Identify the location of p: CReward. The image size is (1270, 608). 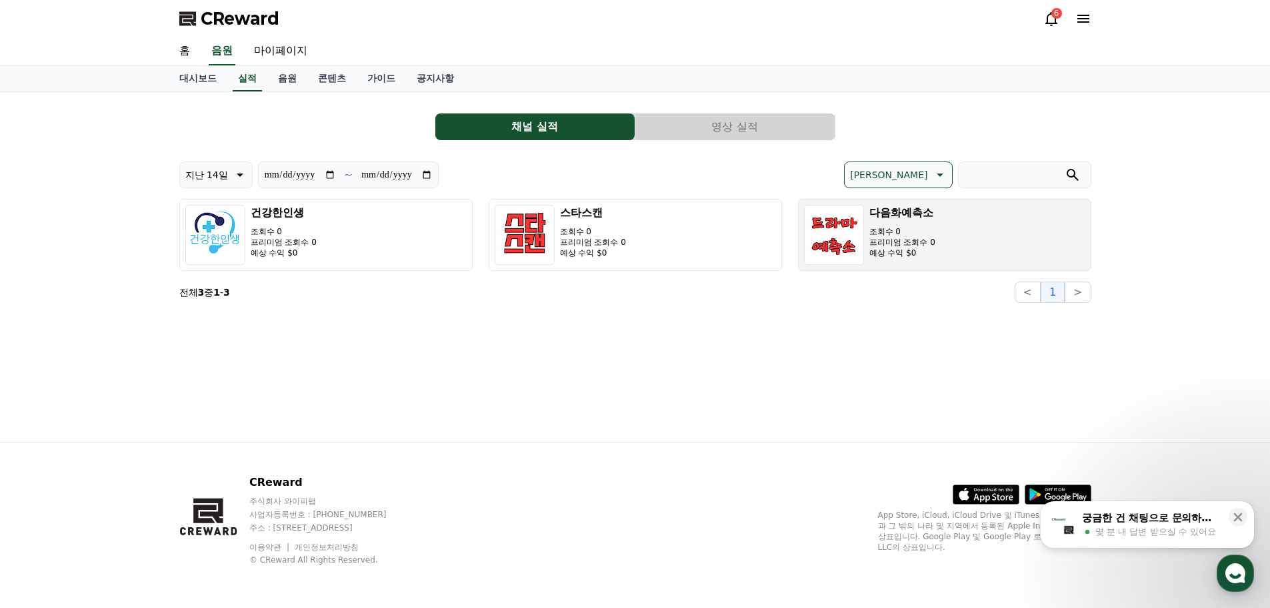
(331, 482).